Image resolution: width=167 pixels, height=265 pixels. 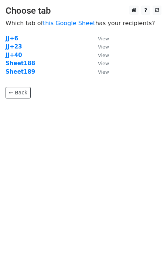 I want to click on strong: JJ+40, so click(x=14, y=55).